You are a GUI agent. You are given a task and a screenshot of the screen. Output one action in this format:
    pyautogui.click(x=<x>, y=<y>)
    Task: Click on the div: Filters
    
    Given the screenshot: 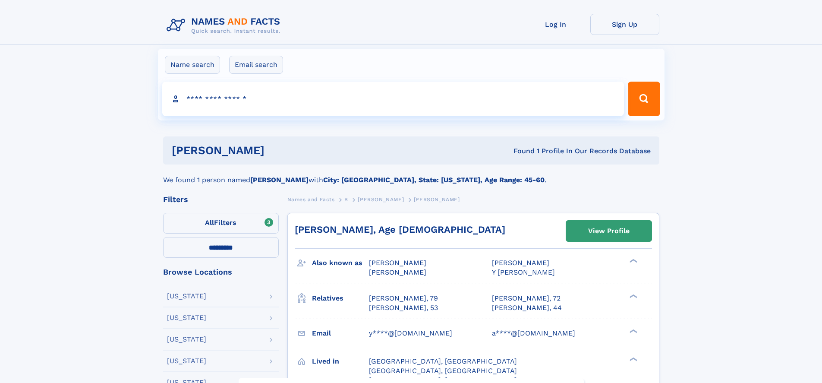 What is the action you would take?
    pyautogui.click(x=221, y=199)
    